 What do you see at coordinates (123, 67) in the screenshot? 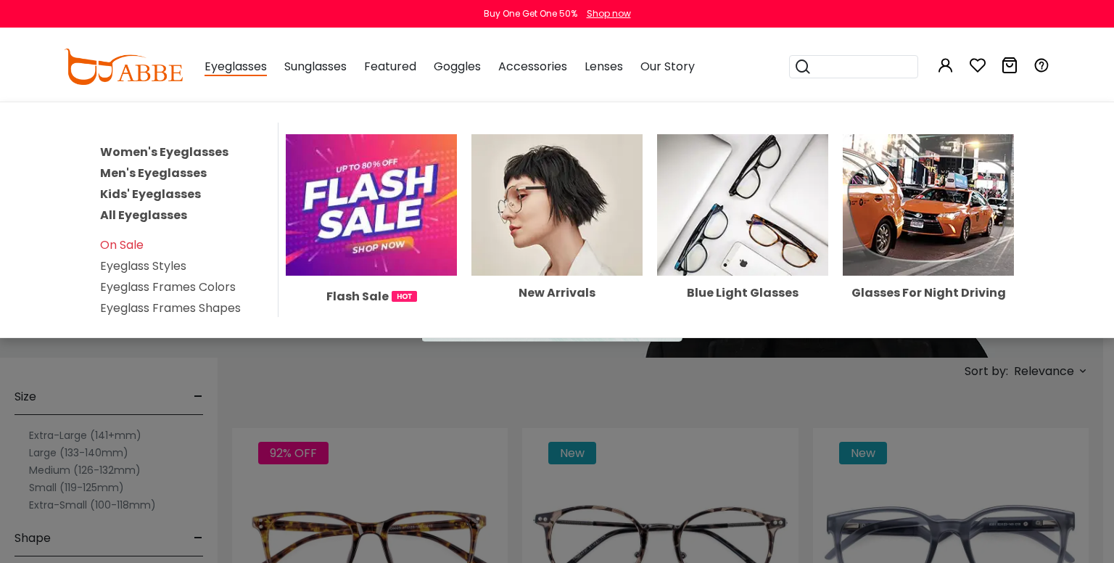
I see `img: abbeglasses.com` at bounding box center [123, 67].